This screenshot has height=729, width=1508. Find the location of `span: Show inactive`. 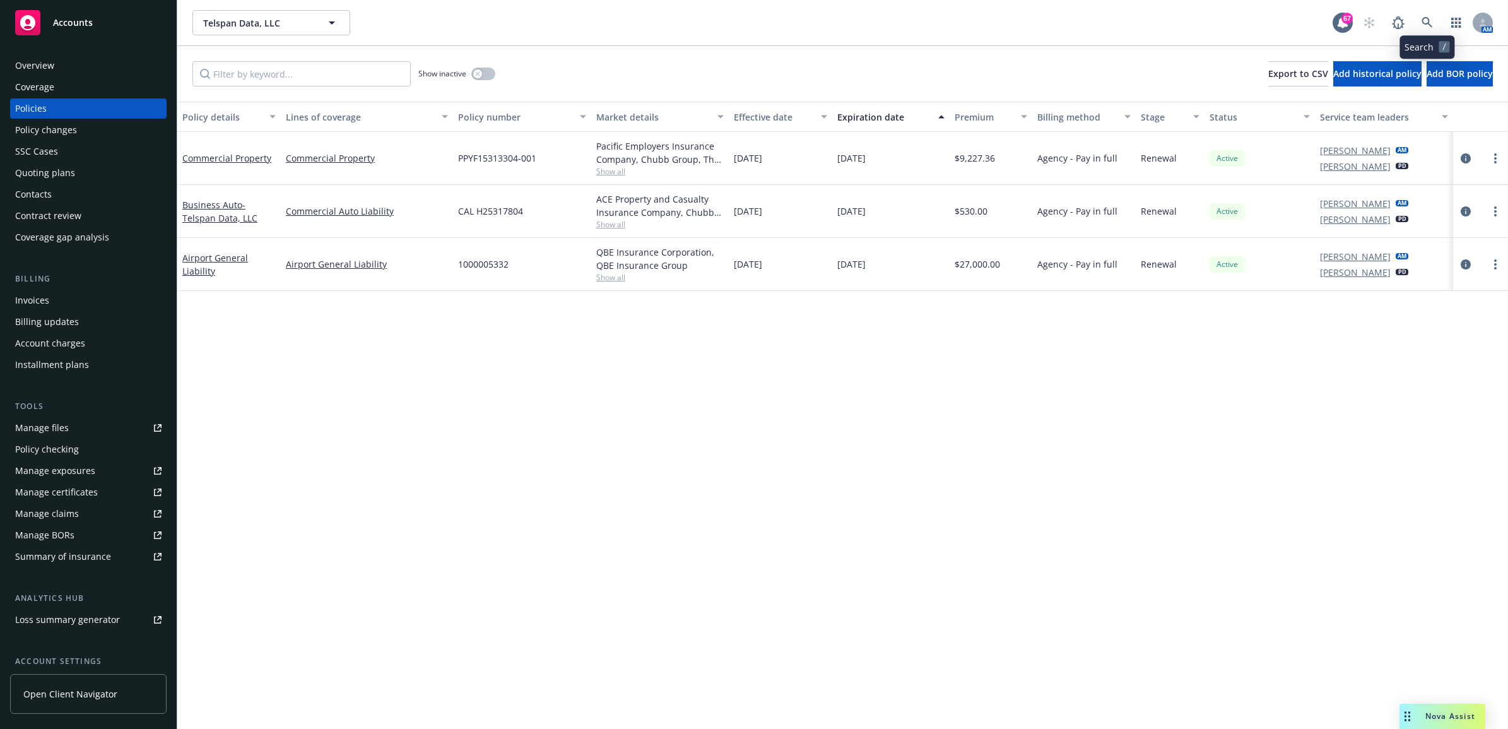

span: Show inactive is located at coordinates (442, 73).